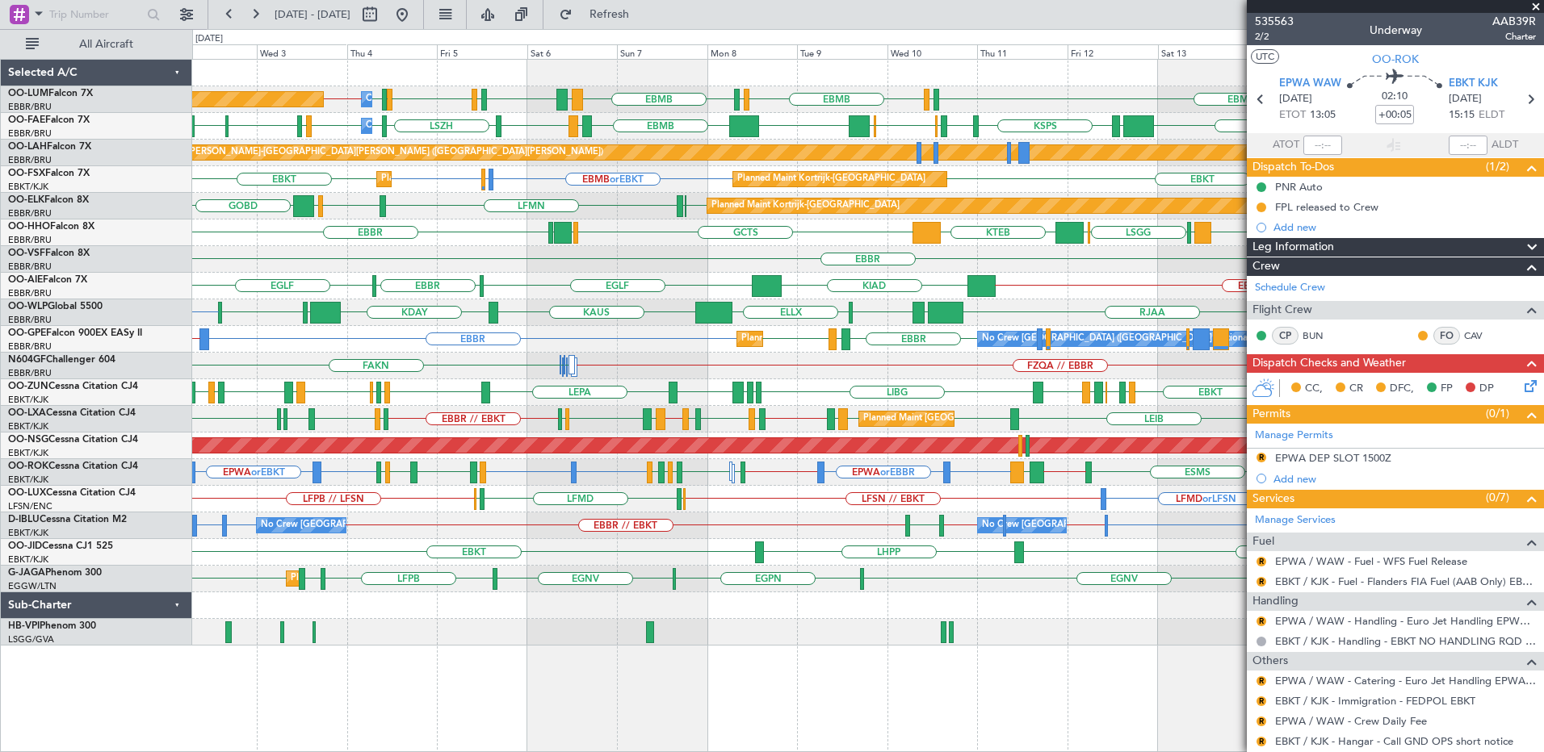 Image resolution: width=1544 pixels, height=752 pixels. Describe the element at coordinates (72, 413) in the screenshot. I see `a: OO-LXACessna Citation CJ4` at that location.